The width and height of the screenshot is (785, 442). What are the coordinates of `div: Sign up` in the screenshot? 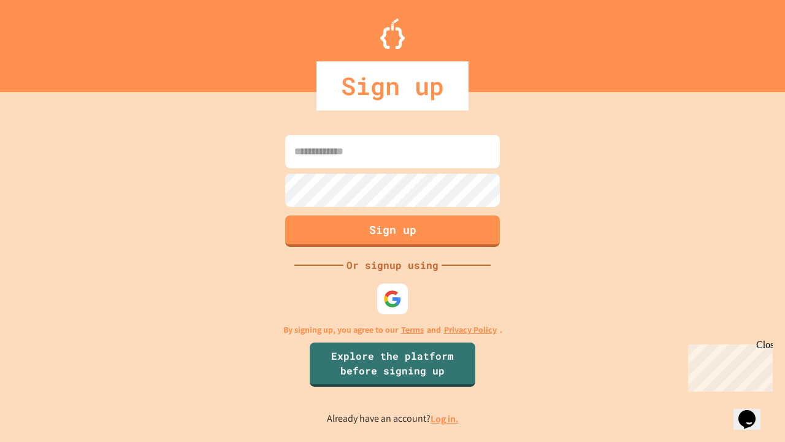 It's located at (393, 86).